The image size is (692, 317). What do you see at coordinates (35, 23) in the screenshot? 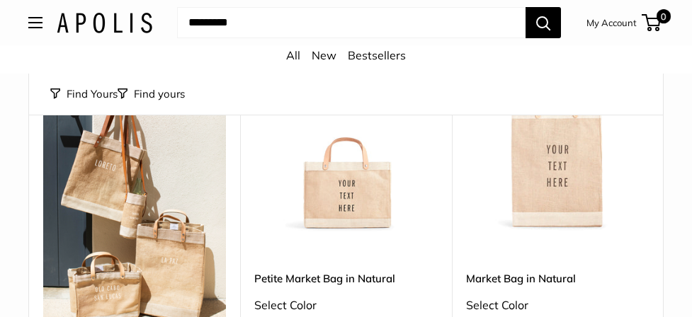
I see `button: Open menu` at bounding box center [35, 23].